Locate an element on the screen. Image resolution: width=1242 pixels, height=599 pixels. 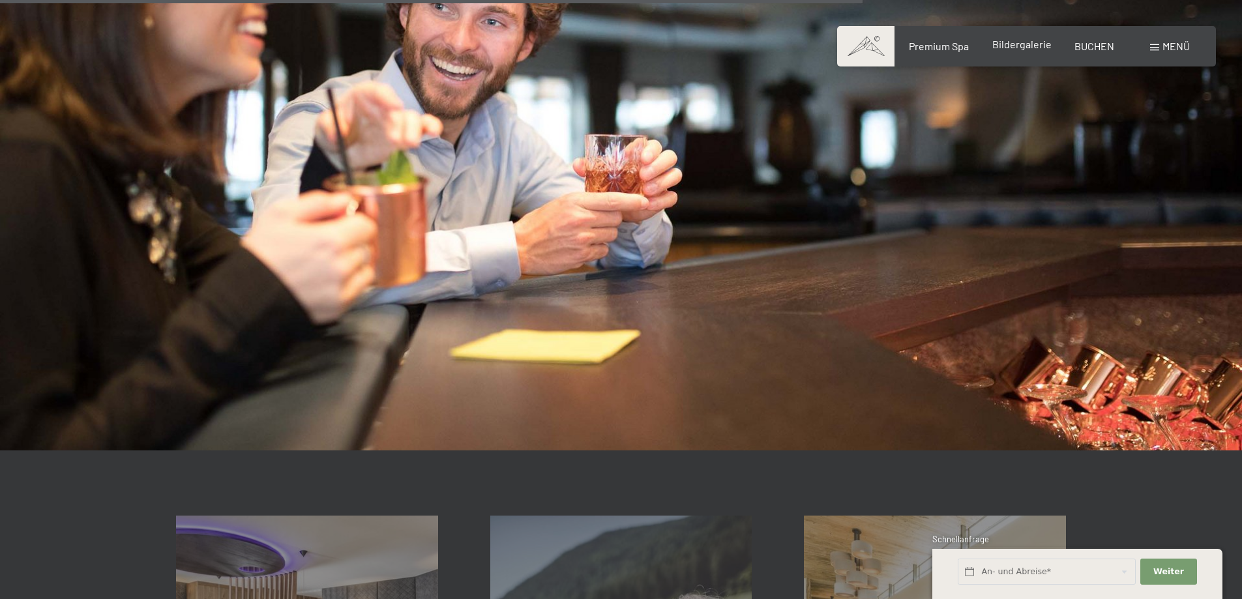
span: Weiter is located at coordinates (1169, 572).